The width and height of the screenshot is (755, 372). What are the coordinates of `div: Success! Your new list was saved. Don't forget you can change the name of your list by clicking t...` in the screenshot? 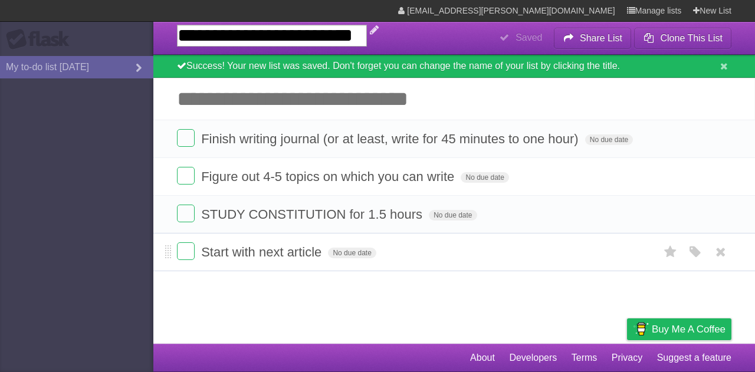 It's located at (454, 66).